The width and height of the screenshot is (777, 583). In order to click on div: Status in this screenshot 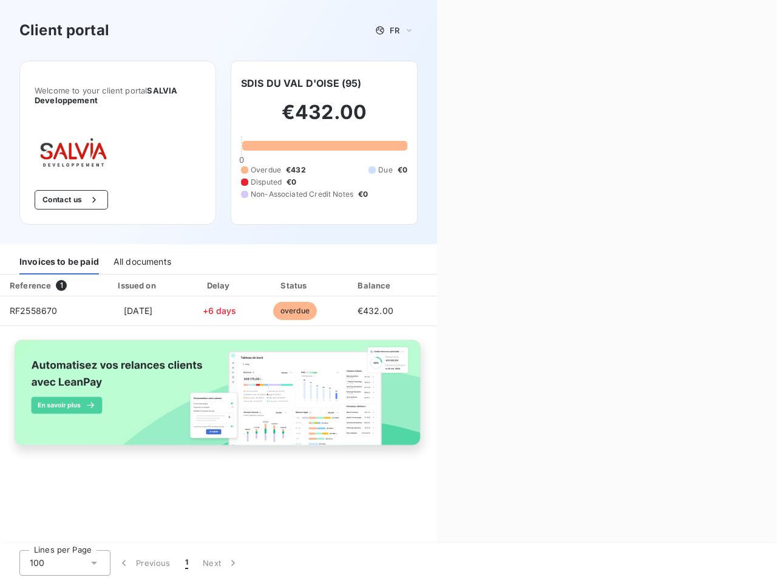, I will do `click(295, 285)`.